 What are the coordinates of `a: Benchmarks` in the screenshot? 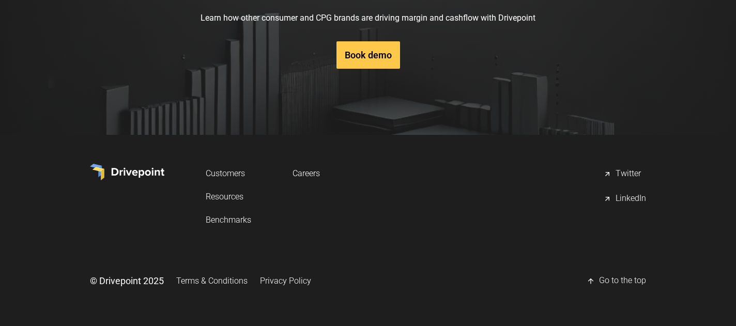 It's located at (228, 220).